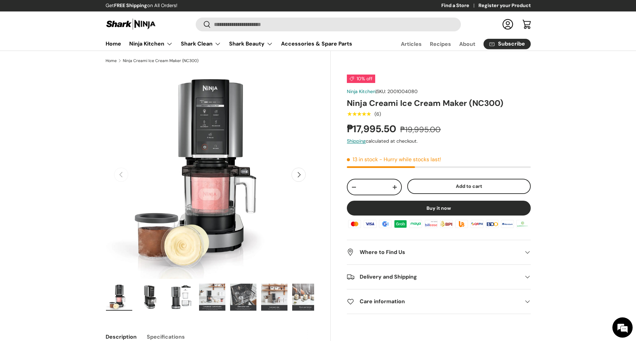 This screenshot has width=636, height=341. I want to click on a: About, so click(467, 44).